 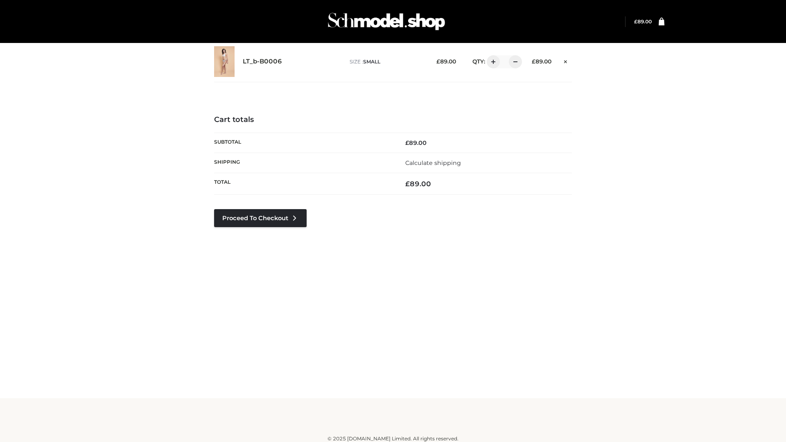 What do you see at coordinates (387, 21) in the screenshot?
I see `img: Schmodel Admin 964` at bounding box center [387, 21].